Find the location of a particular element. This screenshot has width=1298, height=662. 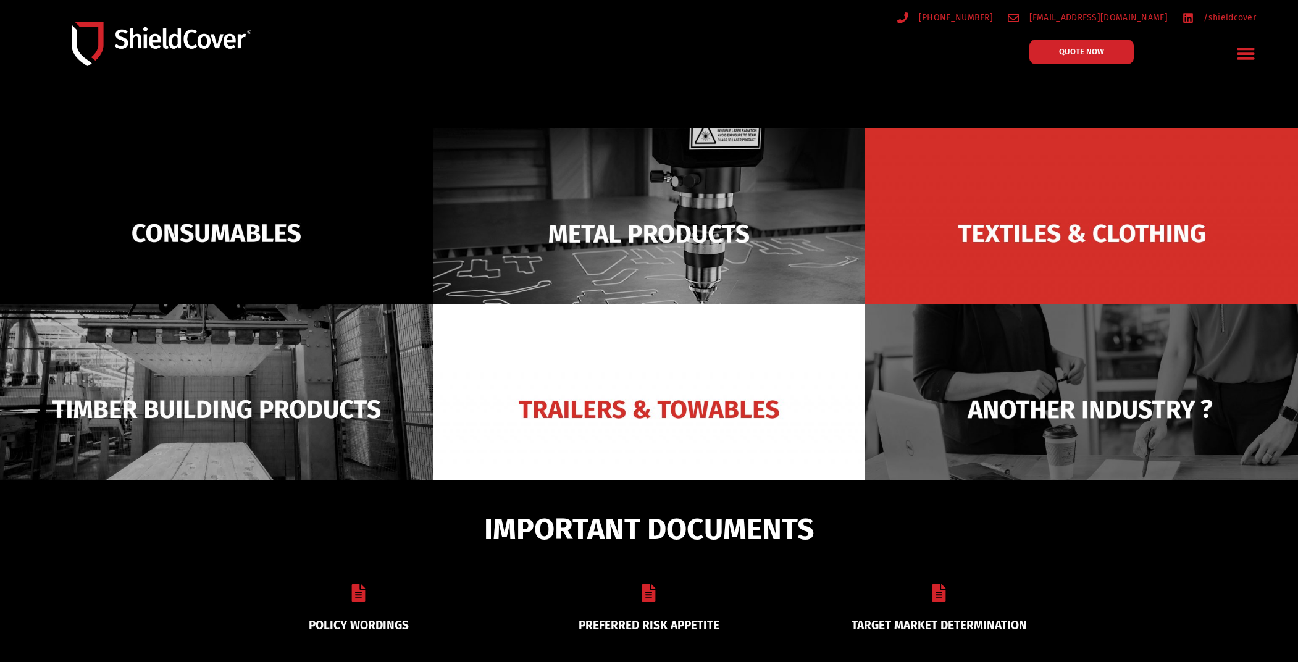

a: POLICY WORDINGS is located at coordinates (359, 625).